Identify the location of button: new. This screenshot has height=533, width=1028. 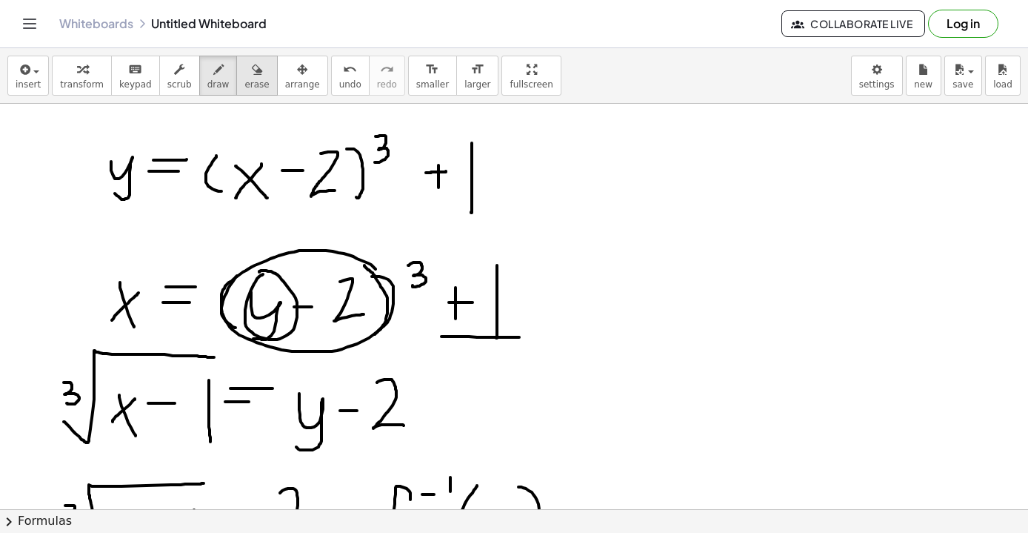
(924, 76).